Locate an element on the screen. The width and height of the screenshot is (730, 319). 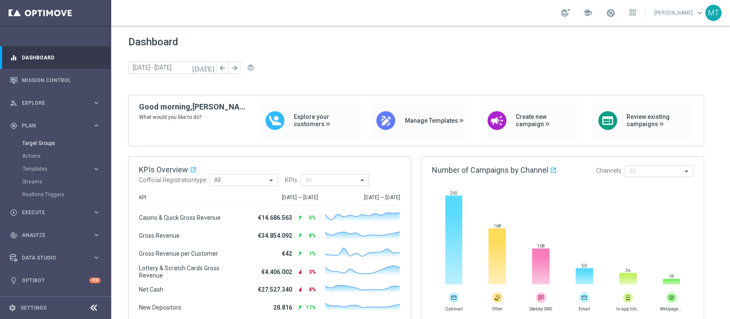
a: Streams is located at coordinates (56, 182).